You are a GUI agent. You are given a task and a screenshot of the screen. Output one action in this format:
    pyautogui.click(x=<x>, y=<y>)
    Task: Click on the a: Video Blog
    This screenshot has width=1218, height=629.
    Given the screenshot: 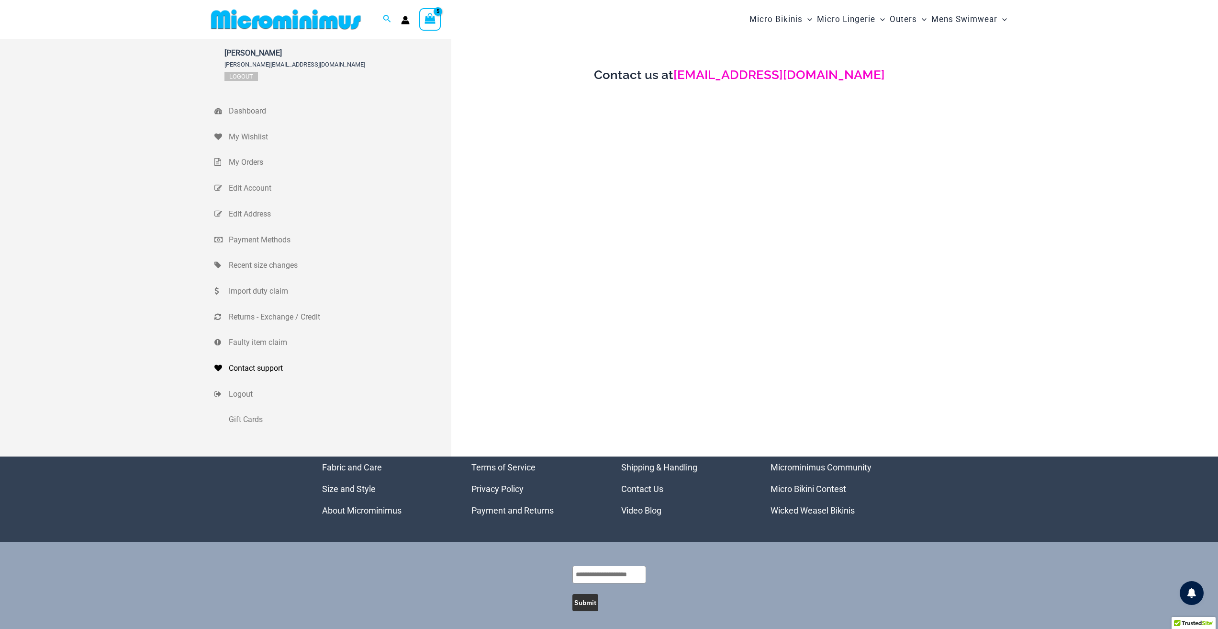 What is the action you would take?
    pyautogui.click(x=641, y=510)
    